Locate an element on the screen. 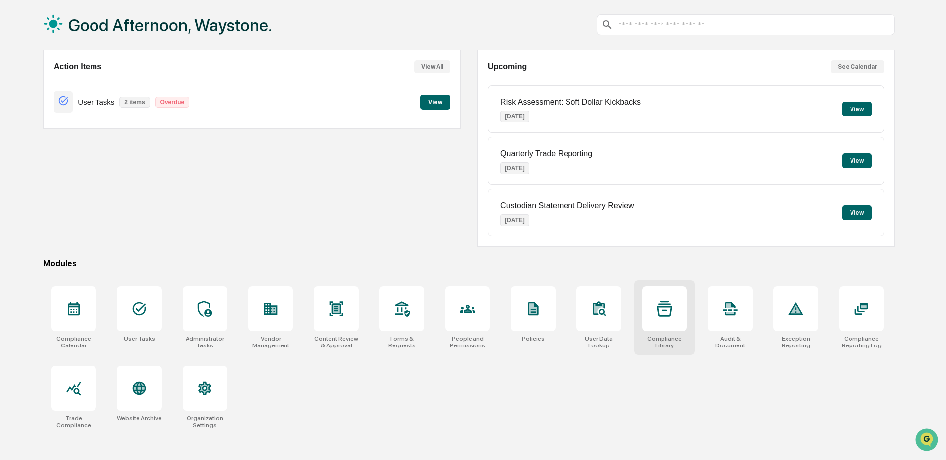 The image size is (946, 460). div: Organization Settings is located at coordinates (205, 421).